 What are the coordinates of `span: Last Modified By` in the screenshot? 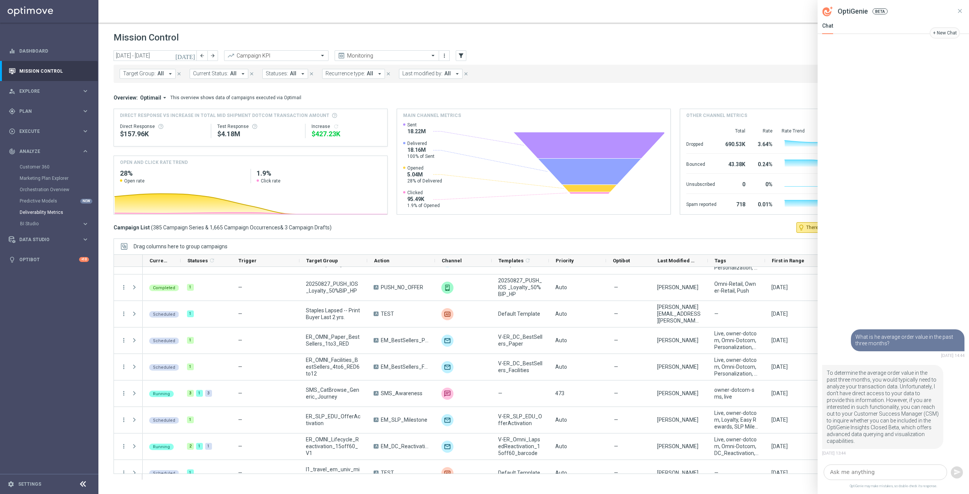 It's located at (676, 260).